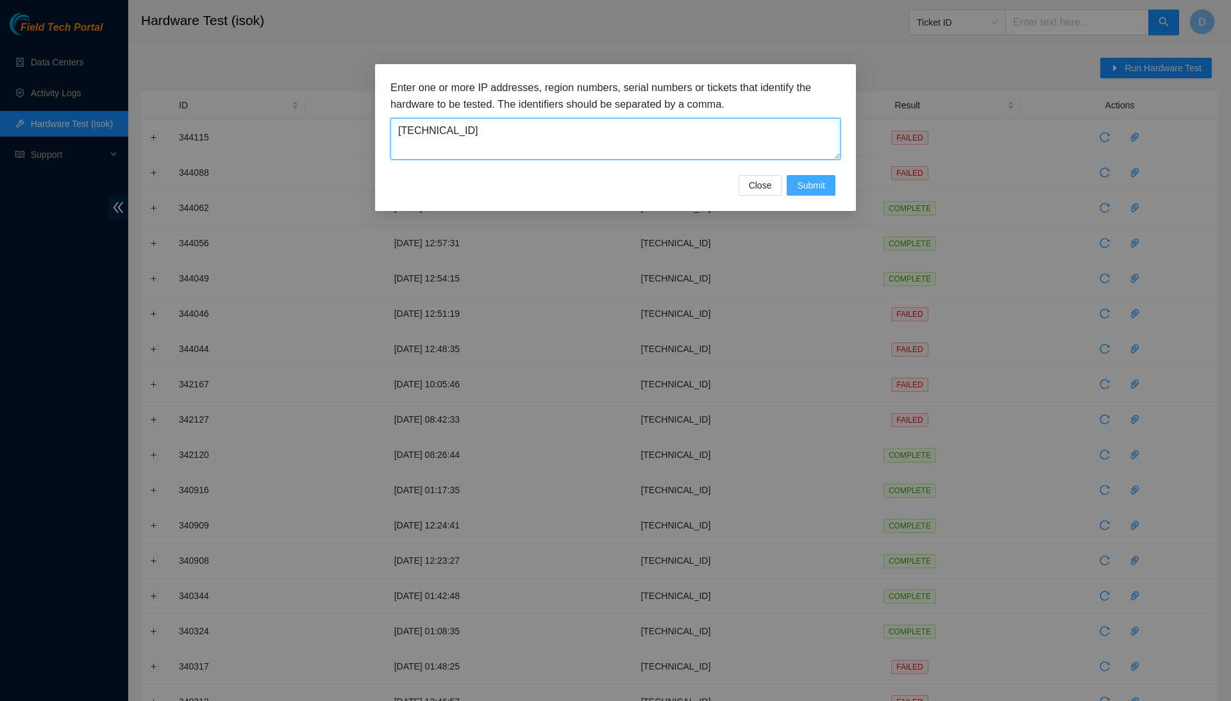 The image size is (1231, 701). Describe the element at coordinates (811, 185) in the screenshot. I see `span: Submit` at that location.